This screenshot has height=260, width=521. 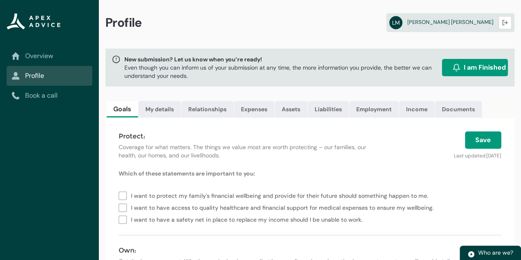 What do you see at coordinates (254, 109) in the screenshot?
I see `a: Expenses` at bounding box center [254, 109].